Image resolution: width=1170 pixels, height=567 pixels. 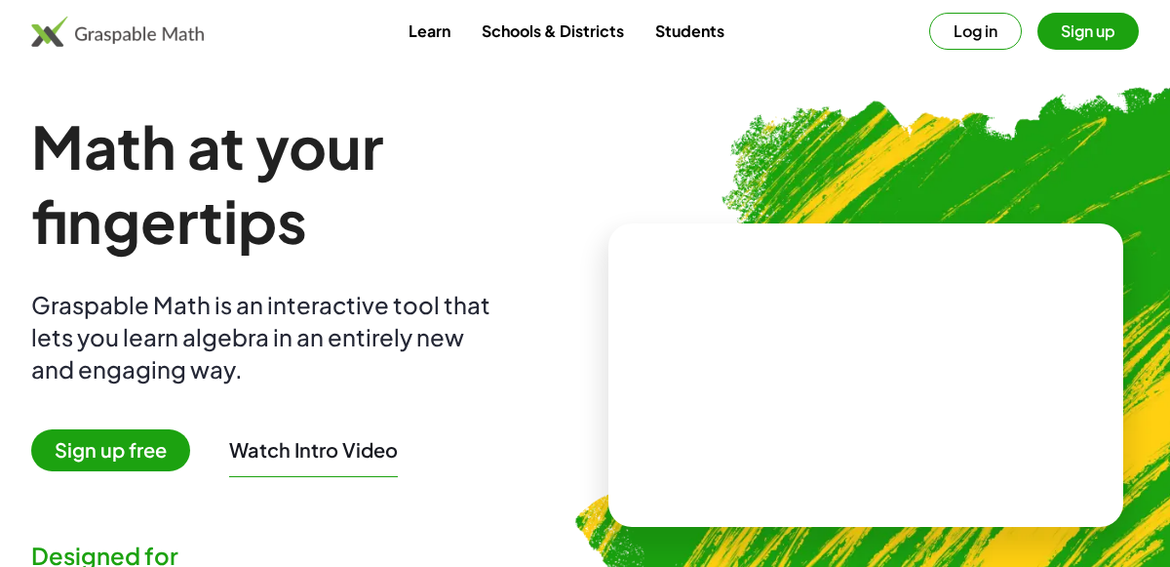 I want to click on h1: Math at your fingertips, so click(x=304, y=183).